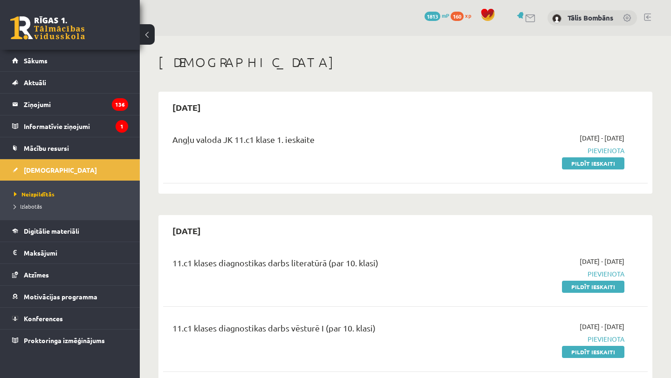  What do you see at coordinates (120, 104) in the screenshot?
I see `i: 136` at bounding box center [120, 104].